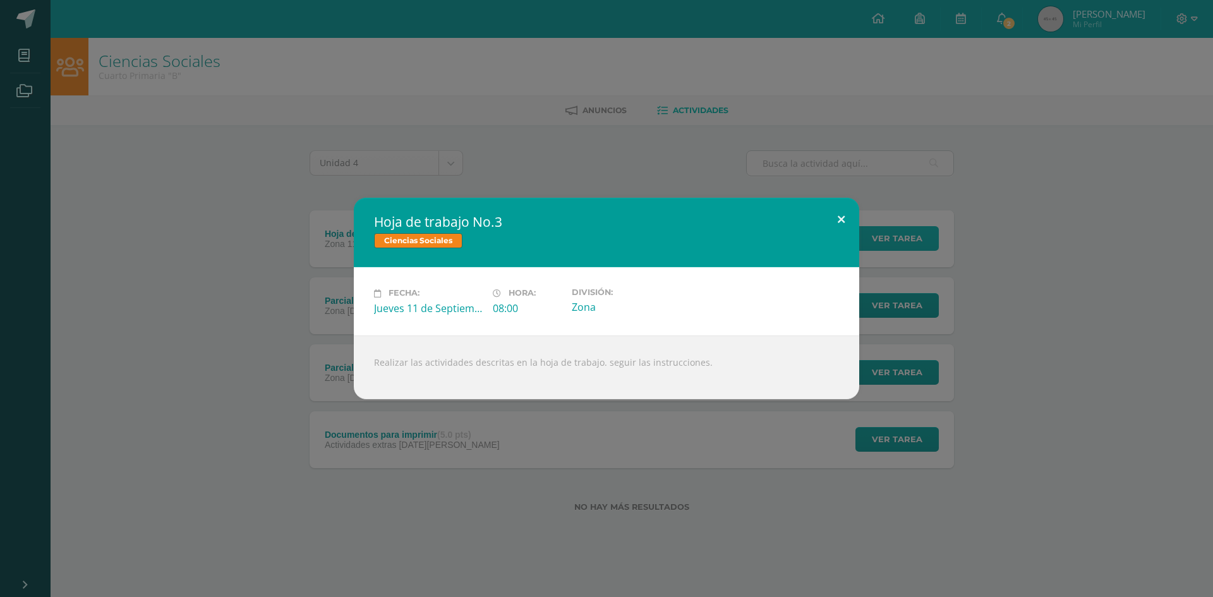  I want to click on span: Ciencias Sociales, so click(418, 241).